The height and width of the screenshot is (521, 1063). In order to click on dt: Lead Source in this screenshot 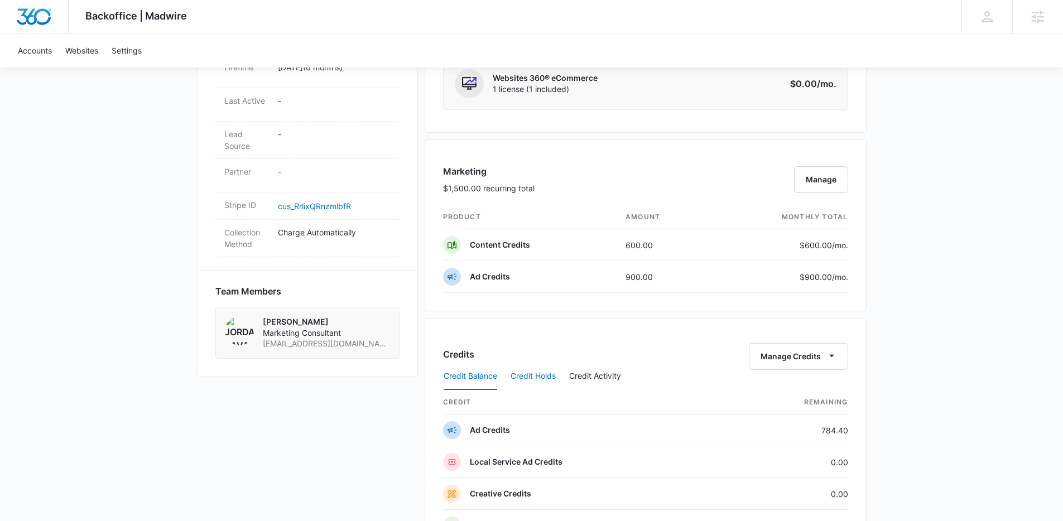, I will do `click(247, 140)`.